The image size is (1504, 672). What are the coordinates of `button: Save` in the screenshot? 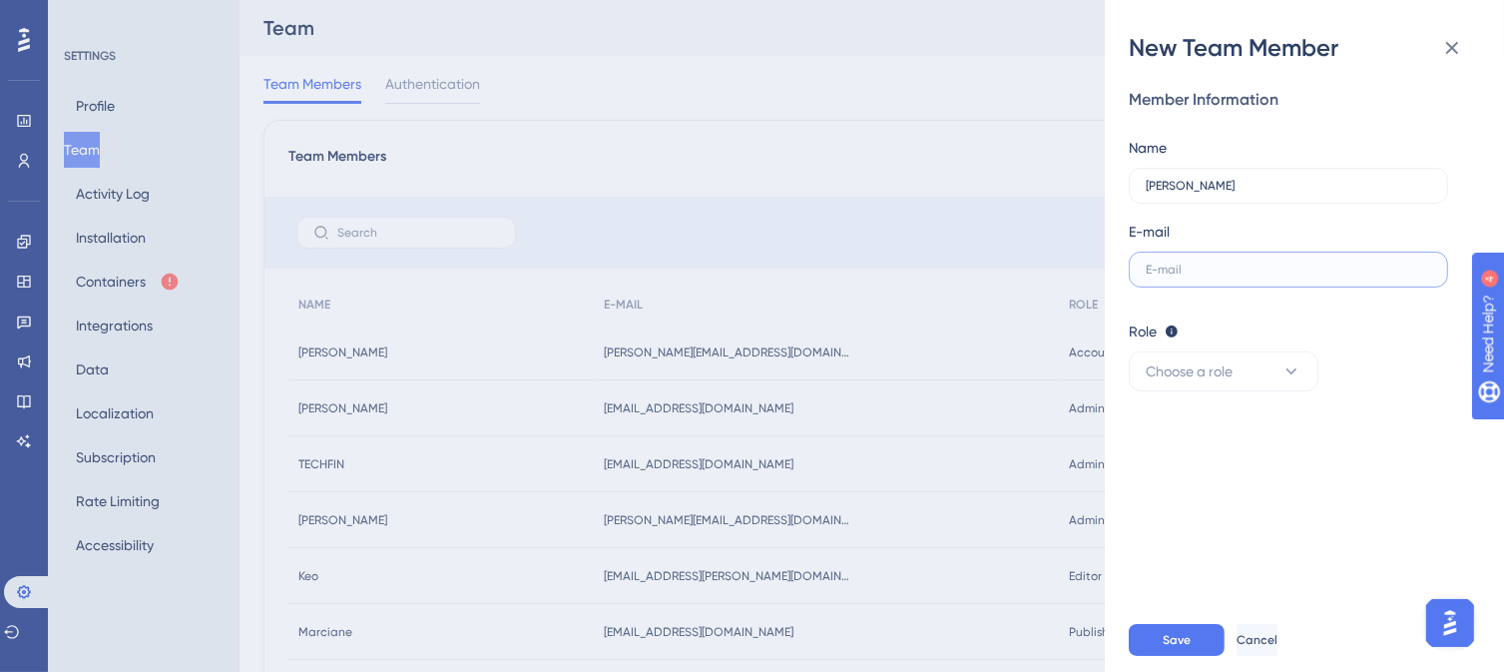 It's located at (1177, 640).